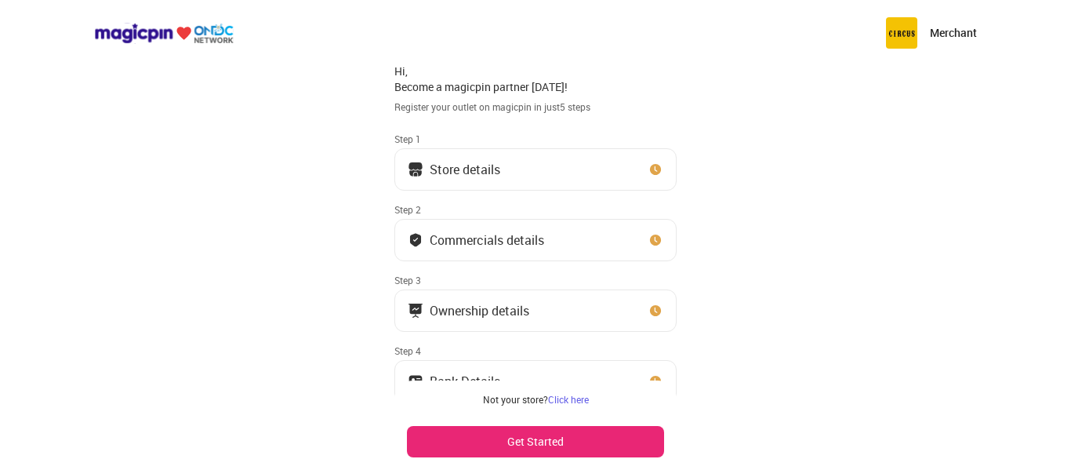 The height and width of the screenshot is (470, 1071). What do you see at coordinates (535, 350) in the screenshot?
I see `div: Step 4` at bounding box center [535, 350].